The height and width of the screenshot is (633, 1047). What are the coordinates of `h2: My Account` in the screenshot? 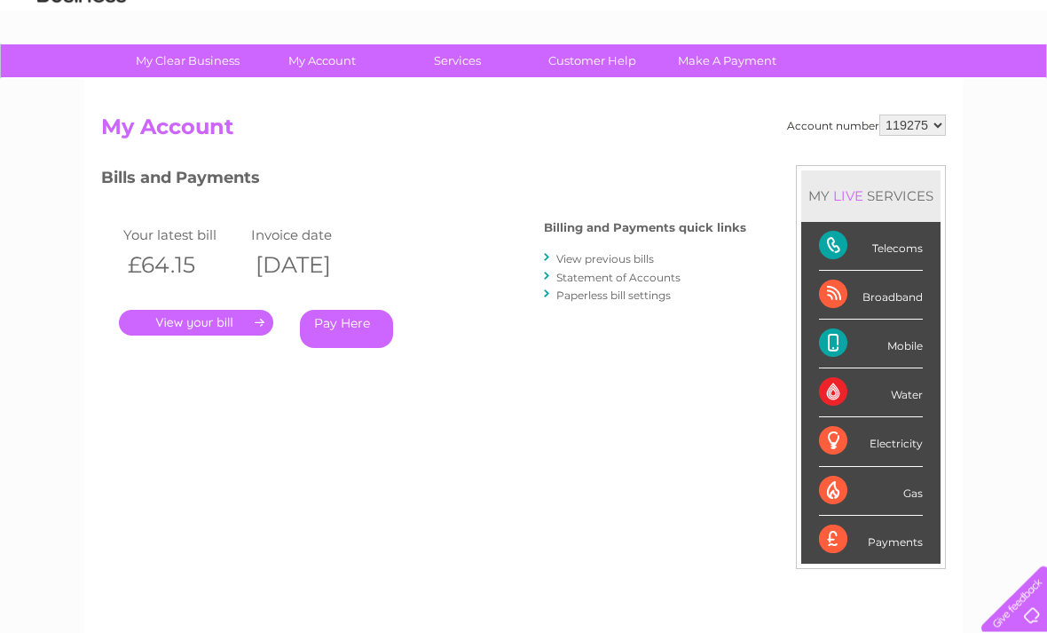 It's located at (524, 132).